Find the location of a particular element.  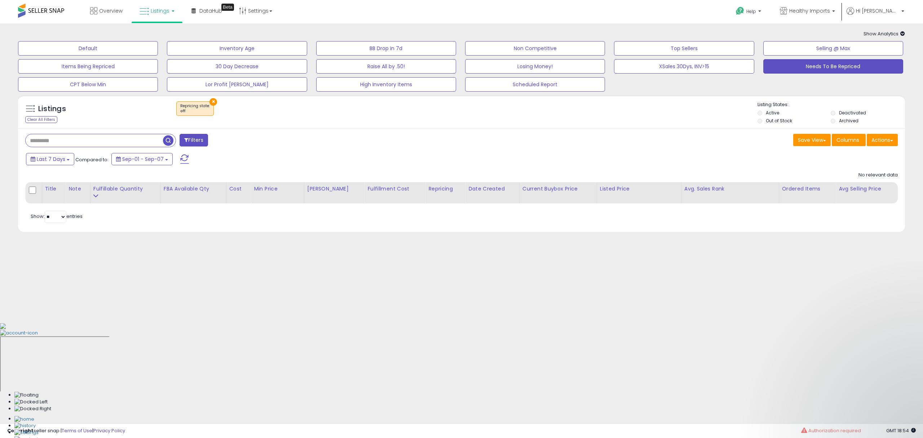

img: Docked Left is located at coordinates (31, 402).